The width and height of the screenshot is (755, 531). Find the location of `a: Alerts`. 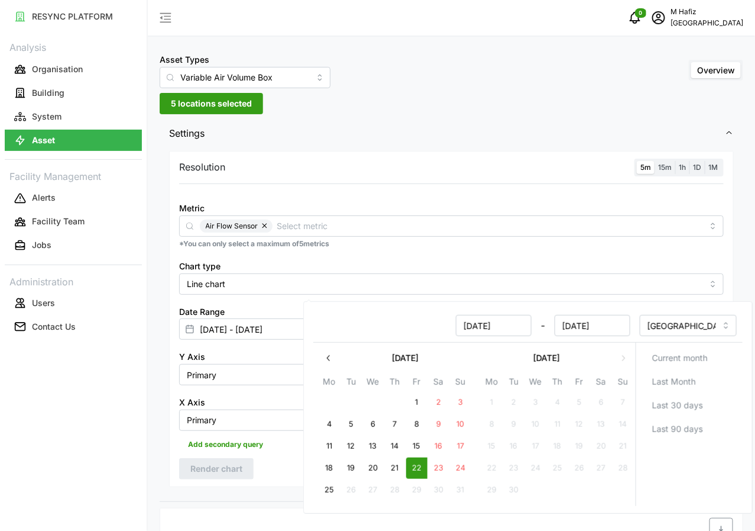

a: Alerts is located at coordinates (73, 198).